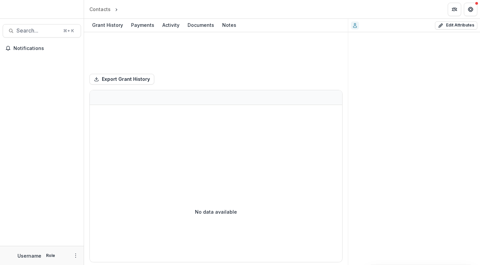 The width and height of the screenshot is (480, 265). What do you see at coordinates (201, 25) in the screenshot?
I see `div: Documents` at bounding box center [201, 25].